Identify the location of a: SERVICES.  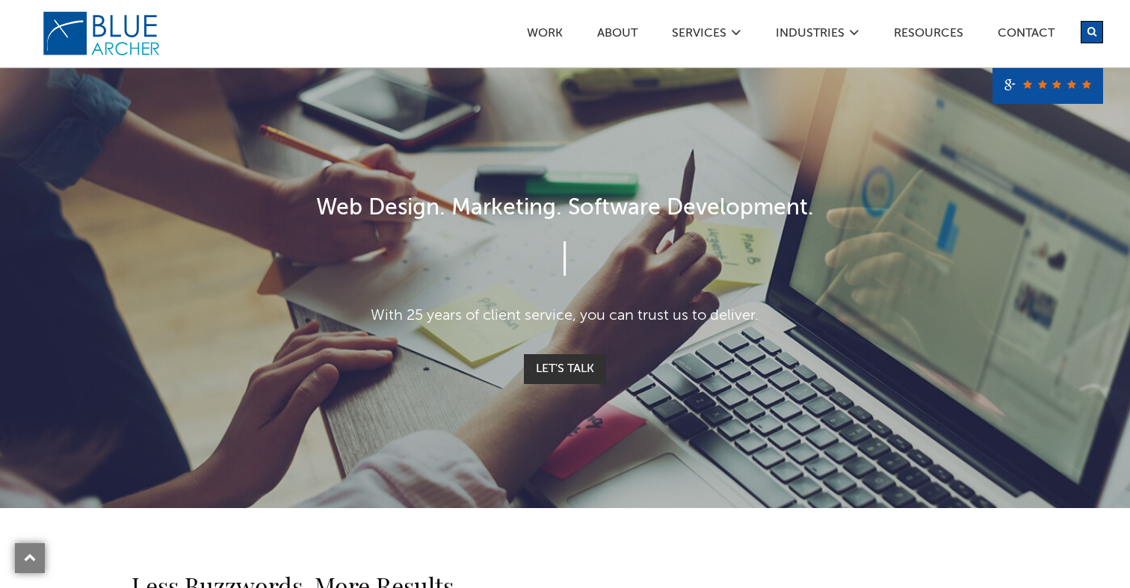
(699, 35).